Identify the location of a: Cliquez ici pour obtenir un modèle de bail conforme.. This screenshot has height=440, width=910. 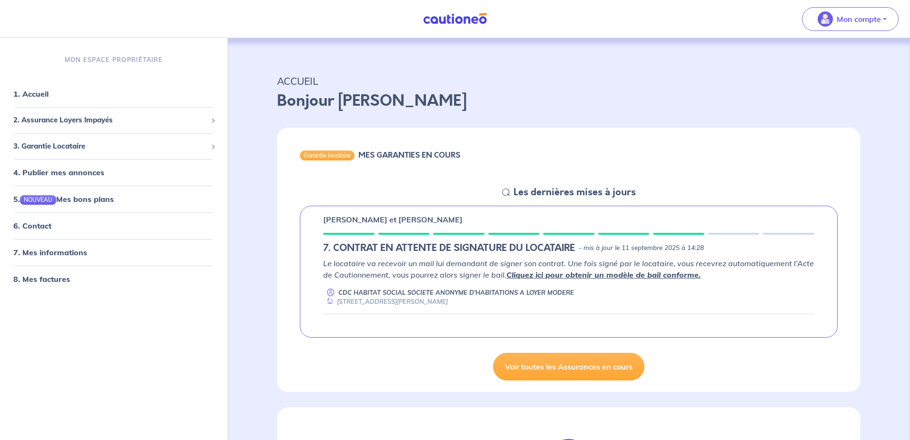
(604, 275).